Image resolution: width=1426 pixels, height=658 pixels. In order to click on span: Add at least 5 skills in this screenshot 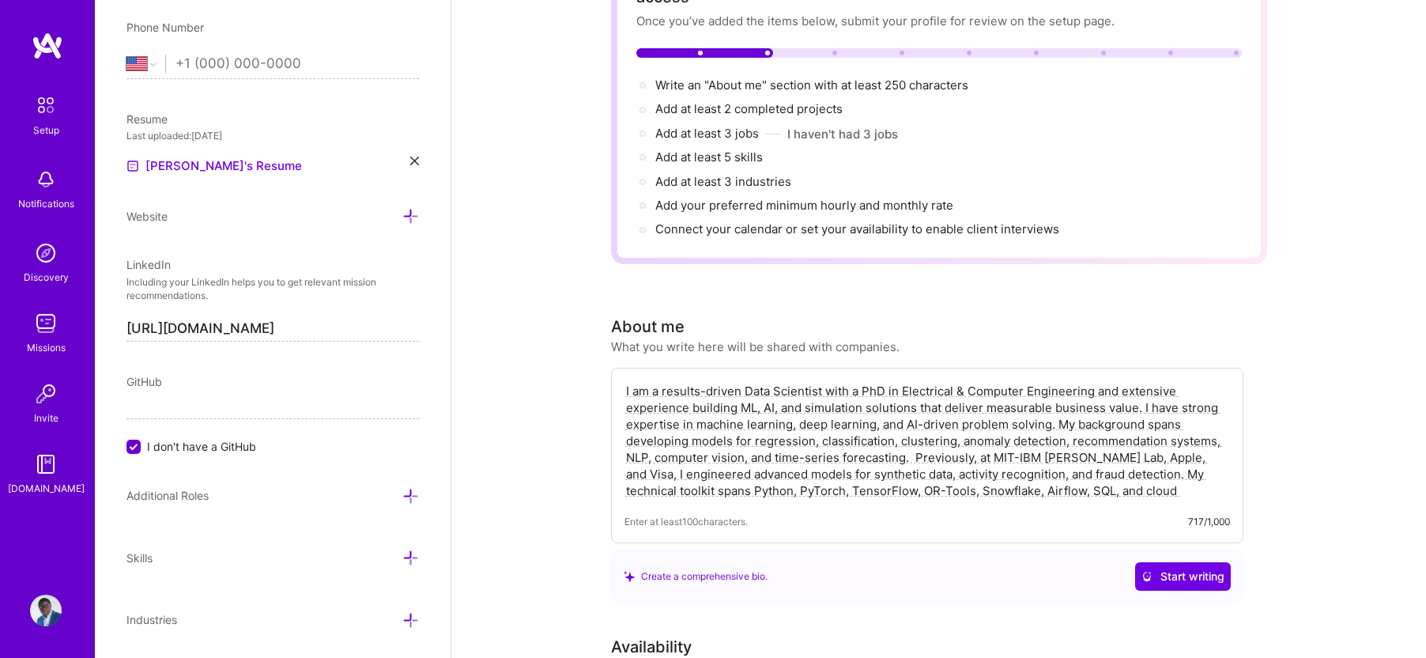, I will do `click(709, 156)`.